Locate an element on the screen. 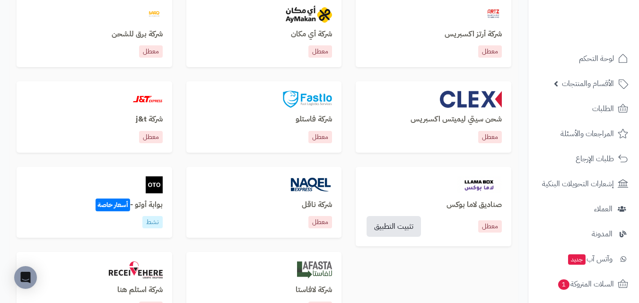 The image size is (639, 303). span: أسعار خاصة is located at coordinates (113, 205).